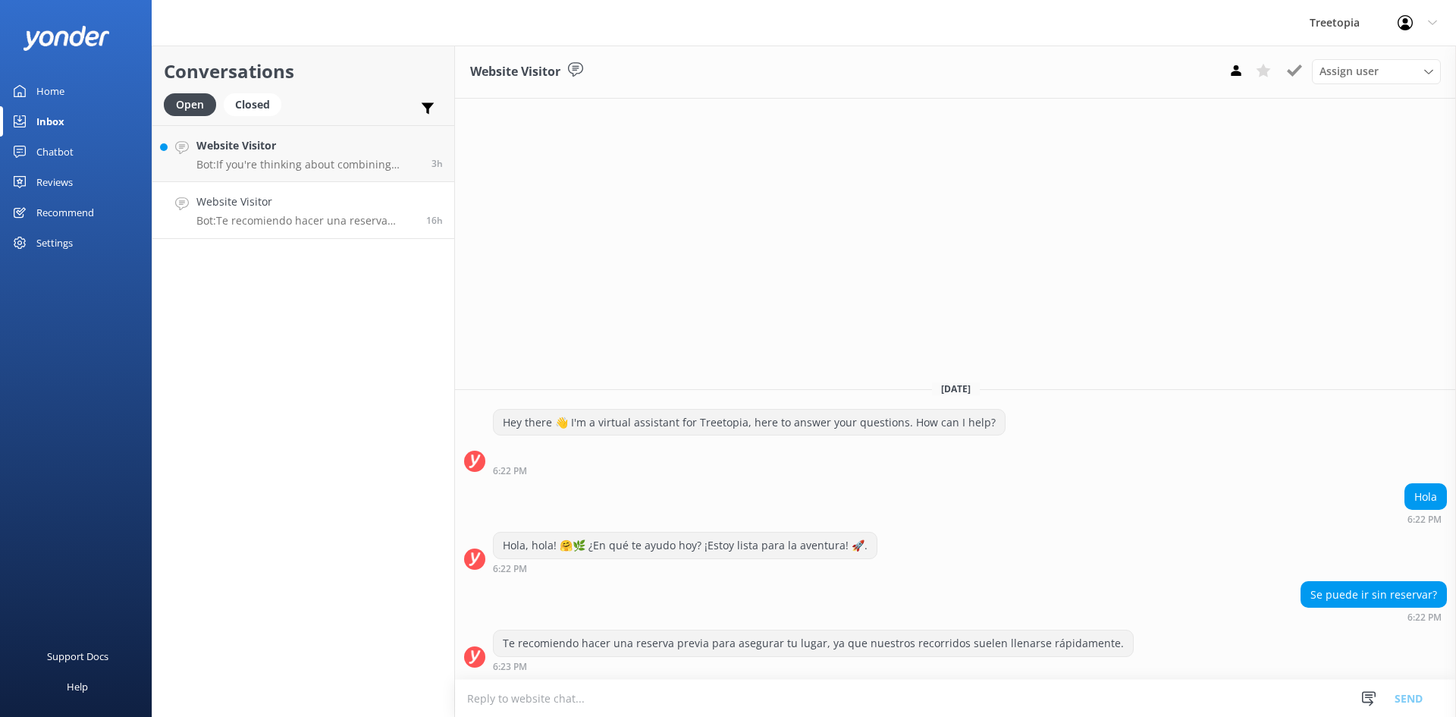 The height and width of the screenshot is (717, 1456). What do you see at coordinates (435, 220) in the screenshot?
I see `span: Aug 25 2025 06:22pm (UTC -06:00) America/Mexico_City` at bounding box center [435, 220].